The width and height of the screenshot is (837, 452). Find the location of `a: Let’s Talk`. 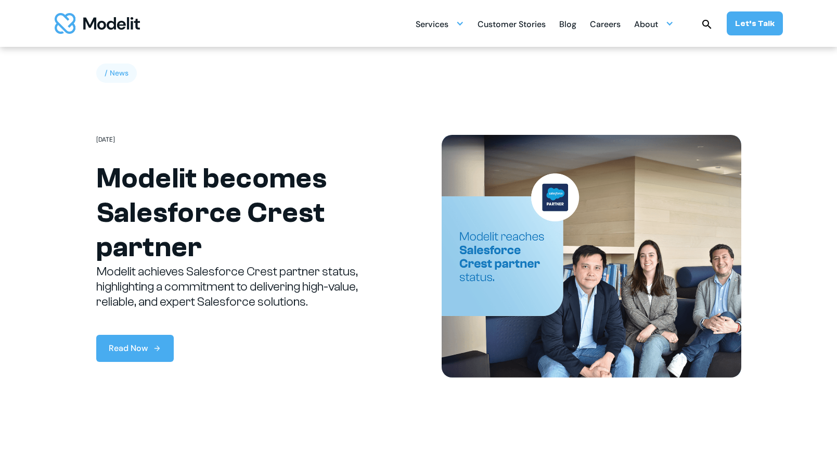

a: Let’s Talk is located at coordinates (755, 23).